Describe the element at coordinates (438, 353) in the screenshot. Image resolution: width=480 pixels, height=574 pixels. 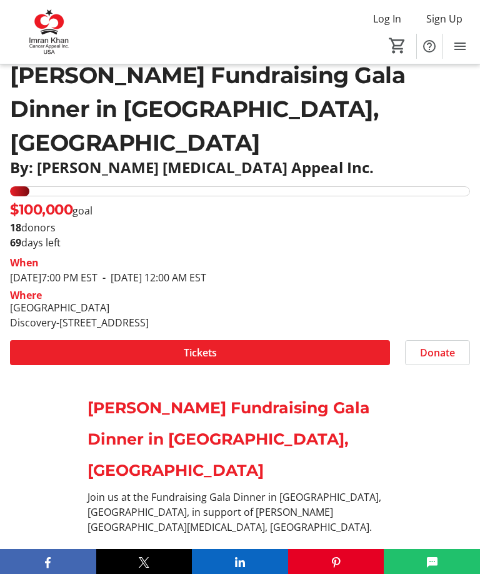
I see `span: Donate` at that location.